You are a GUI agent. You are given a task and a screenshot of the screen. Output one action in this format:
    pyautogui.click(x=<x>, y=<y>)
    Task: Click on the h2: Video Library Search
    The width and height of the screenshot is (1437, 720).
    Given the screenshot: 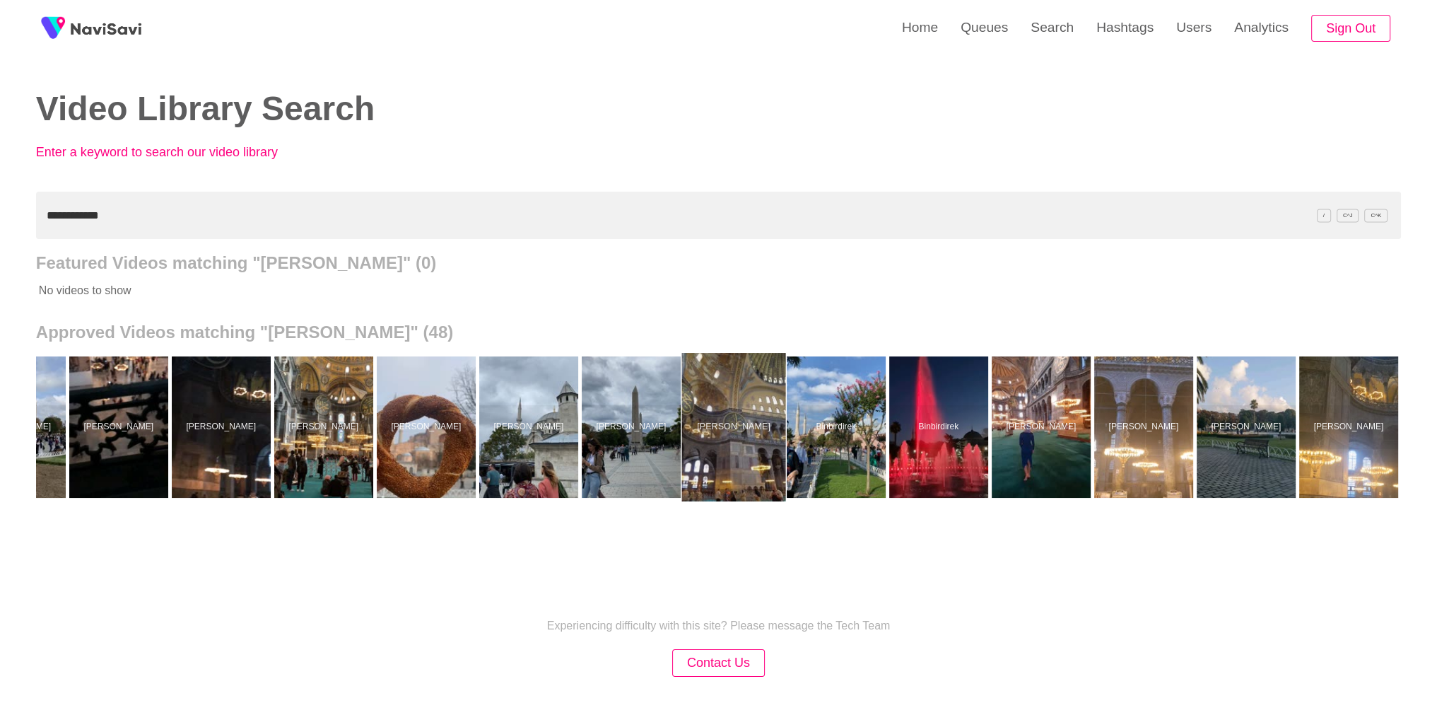 What is the action you would take?
    pyautogui.click(x=367, y=109)
    